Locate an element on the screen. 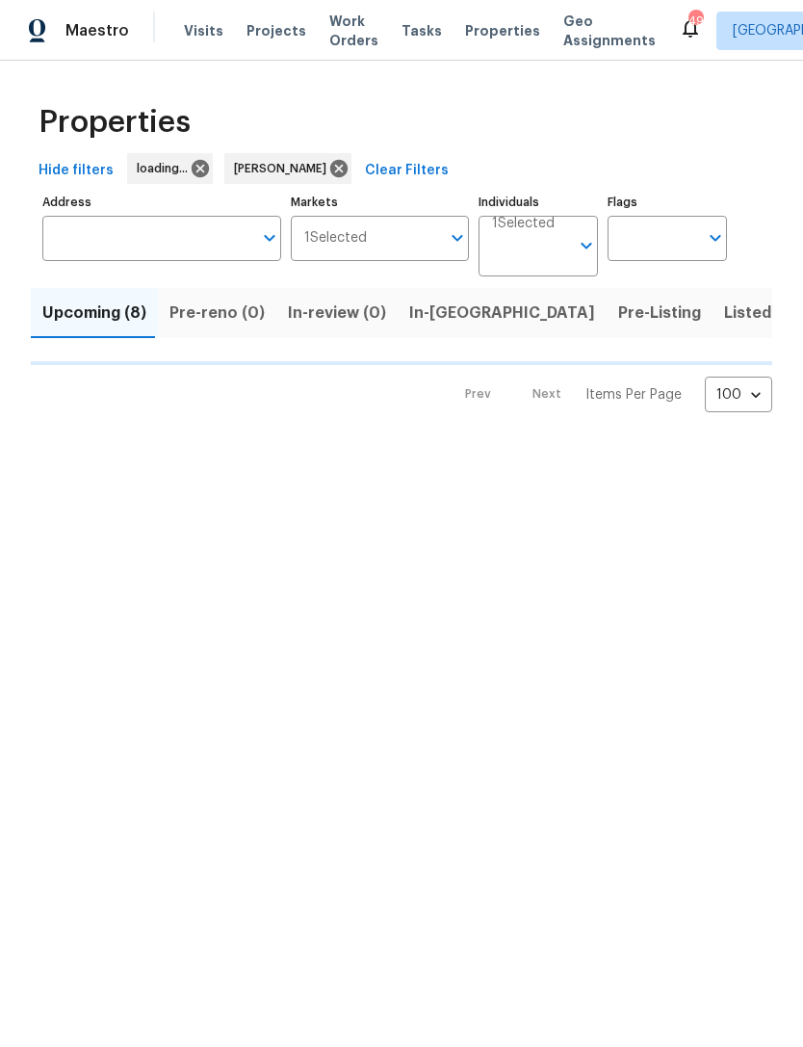  label: Markets is located at coordinates (380, 202).